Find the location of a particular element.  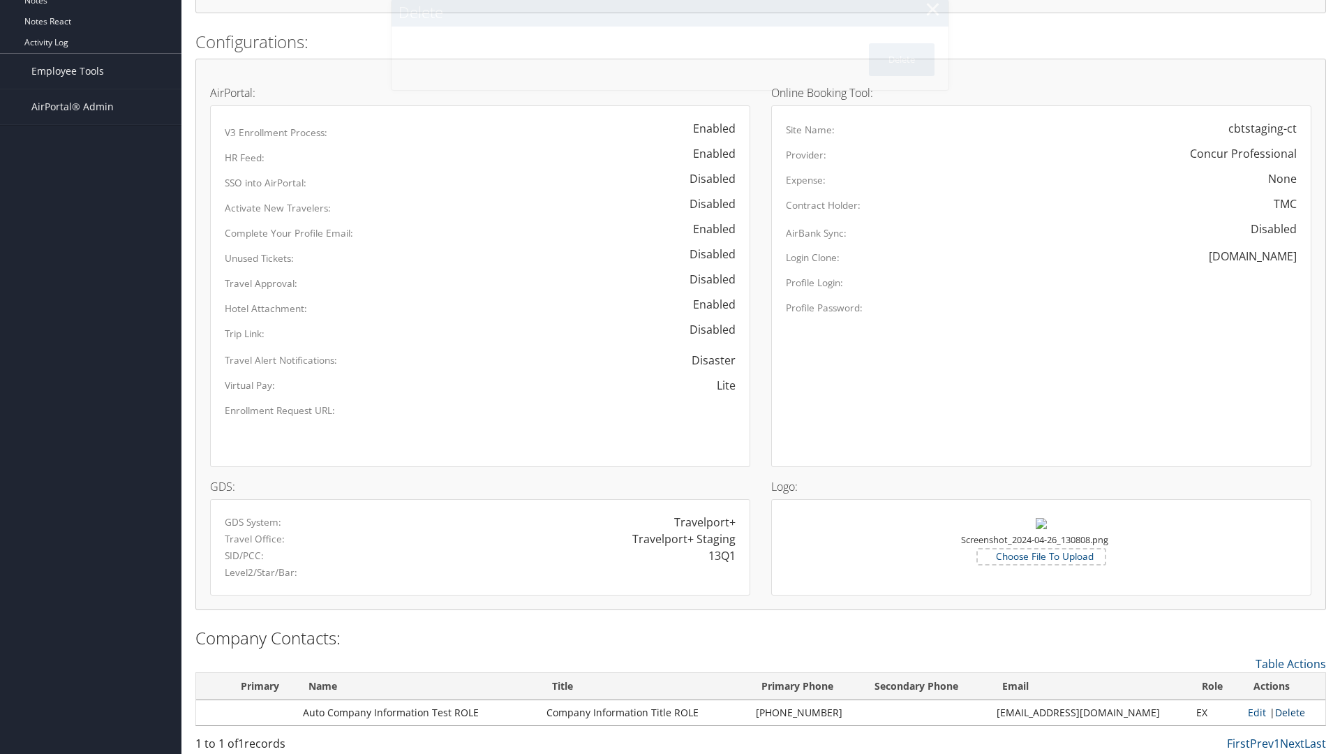

div: TMC is located at coordinates (1285, 204).